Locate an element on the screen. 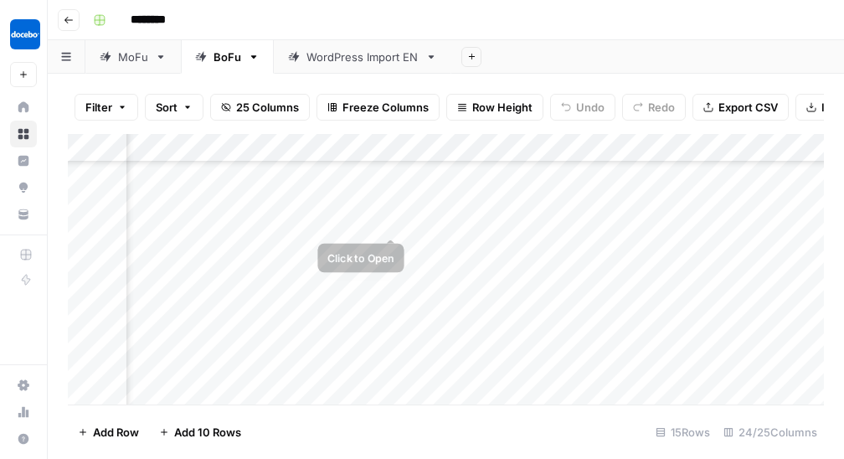 The height and width of the screenshot is (459, 844). button: Redo is located at coordinates (654, 107).